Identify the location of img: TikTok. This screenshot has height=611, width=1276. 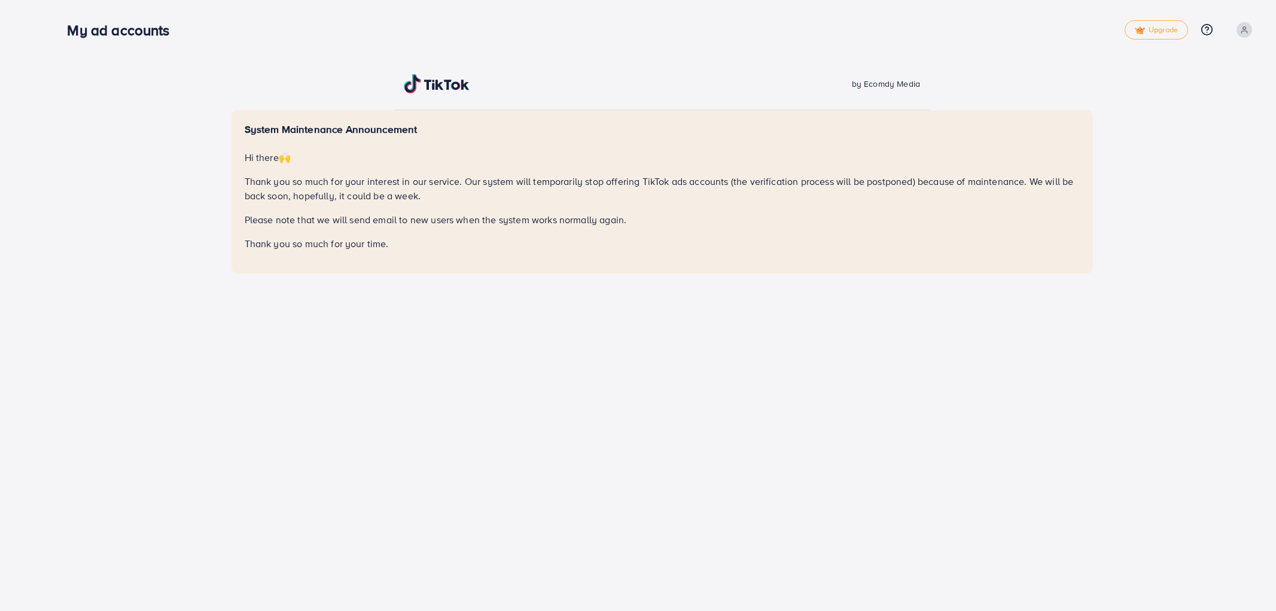
(437, 84).